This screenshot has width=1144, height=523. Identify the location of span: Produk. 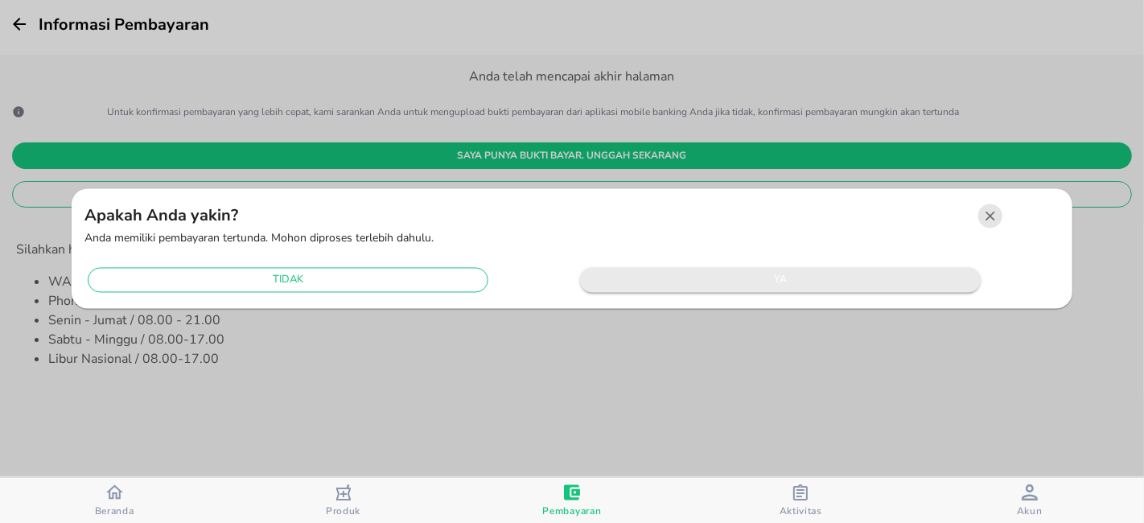
(343, 511).